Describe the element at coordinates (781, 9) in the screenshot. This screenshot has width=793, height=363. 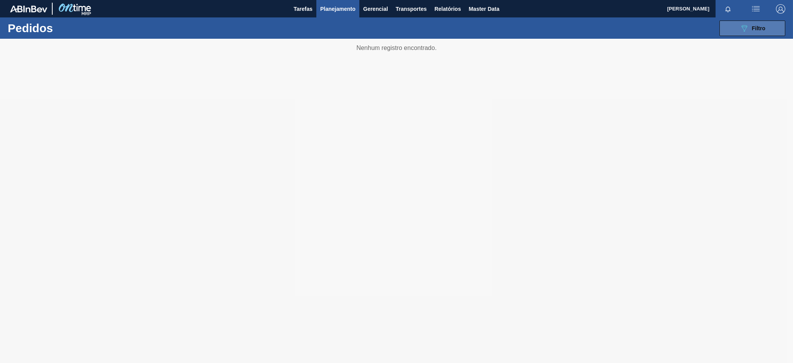
I see `img: Logout` at that location.